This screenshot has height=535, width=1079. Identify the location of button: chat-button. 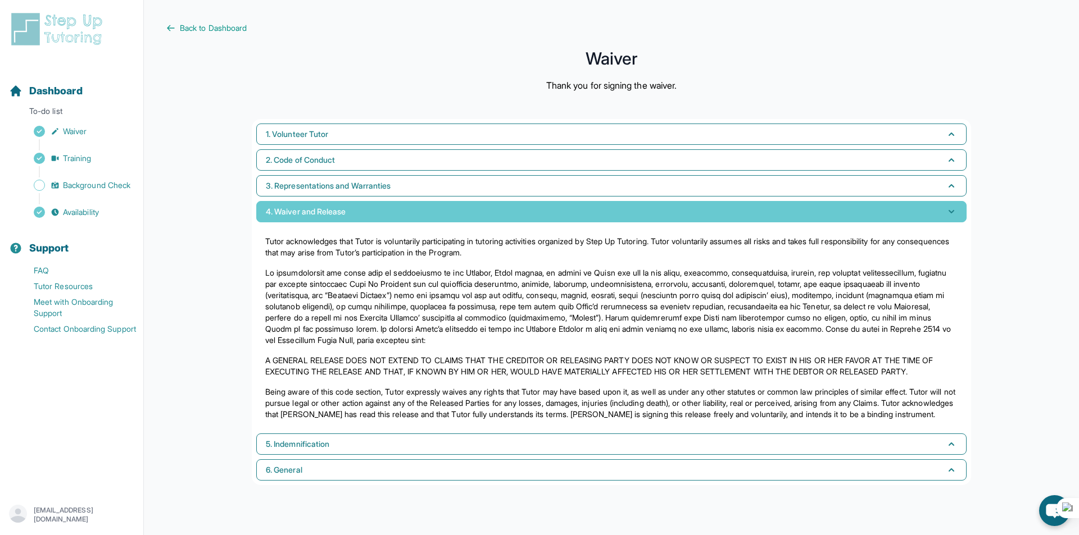
(1054, 511).